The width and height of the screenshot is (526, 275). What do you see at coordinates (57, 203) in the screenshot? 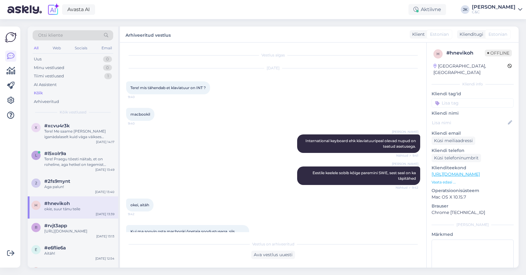
I see `span: #hnevikoh` at bounding box center [57, 203].